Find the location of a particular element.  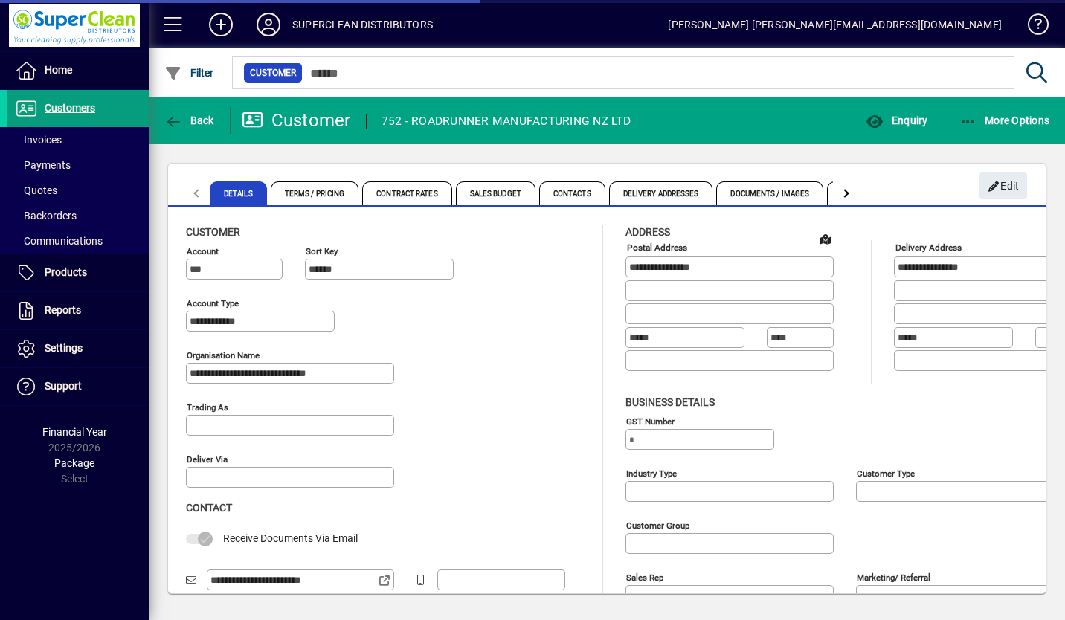

a: Communications is located at coordinates (78, 241).